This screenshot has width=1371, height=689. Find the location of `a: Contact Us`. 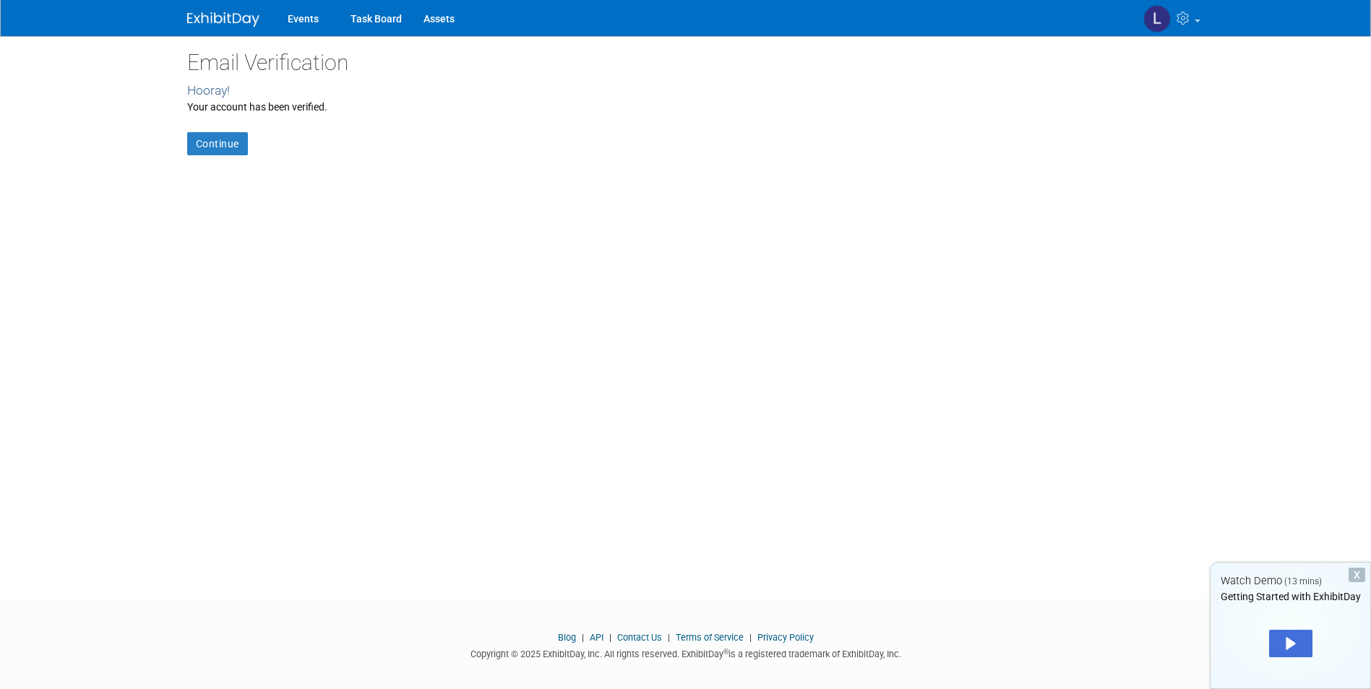

a: Contact Us is located at coordinates (640, 637).